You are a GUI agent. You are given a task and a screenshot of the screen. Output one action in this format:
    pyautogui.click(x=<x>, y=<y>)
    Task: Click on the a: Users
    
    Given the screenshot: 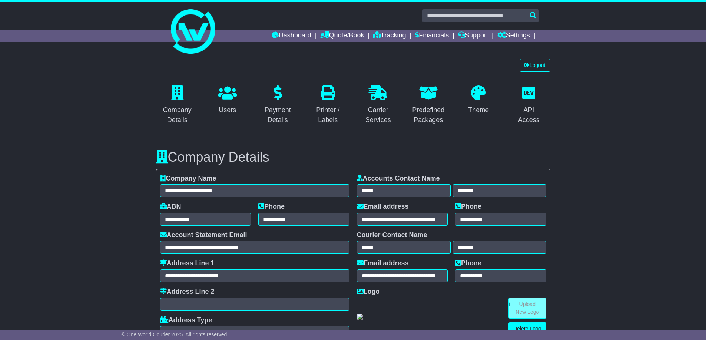 What is the action you would take?
    pyautogui.click(x=227, y=100)
    